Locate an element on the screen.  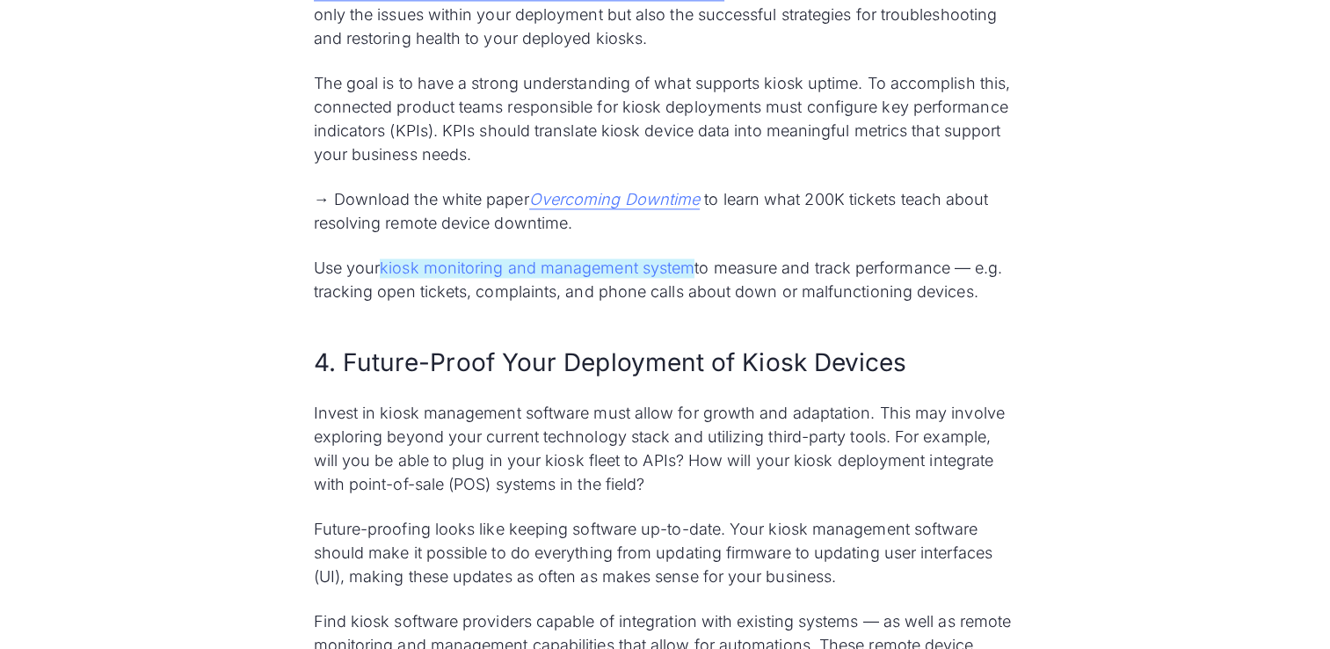
p: The goal is to have a strong understanding of what supports kiosk uptime. To accomplish this, con... is located at coordinates (665, 119).